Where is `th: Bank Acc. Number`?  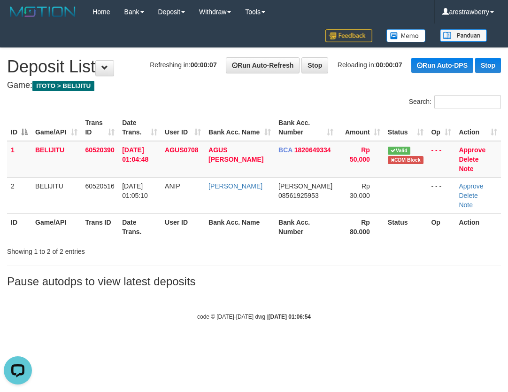
th: Bank Acc. Number is located at coordinates (306, 227).